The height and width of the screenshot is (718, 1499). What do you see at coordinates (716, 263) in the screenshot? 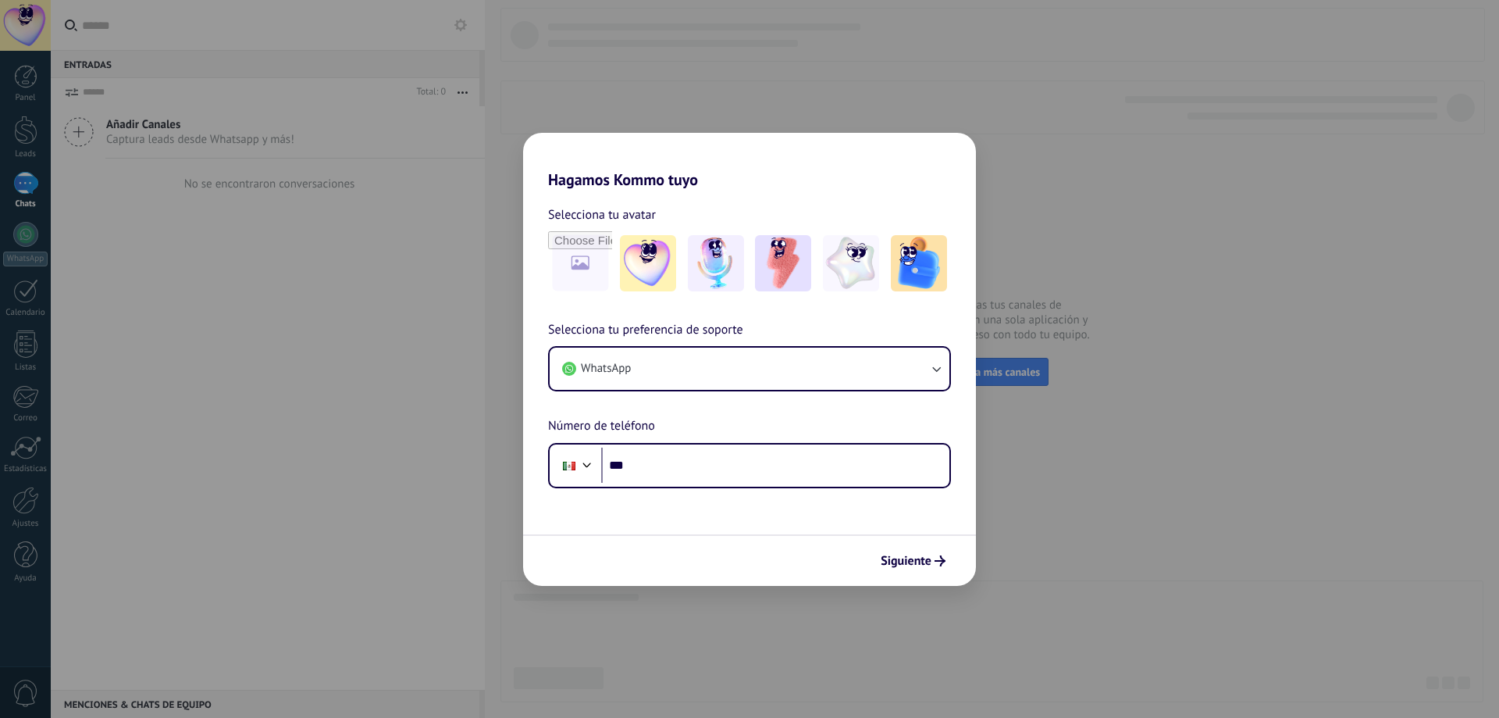
I see `img: -2.jpeg` at bounding box center [716, 263].